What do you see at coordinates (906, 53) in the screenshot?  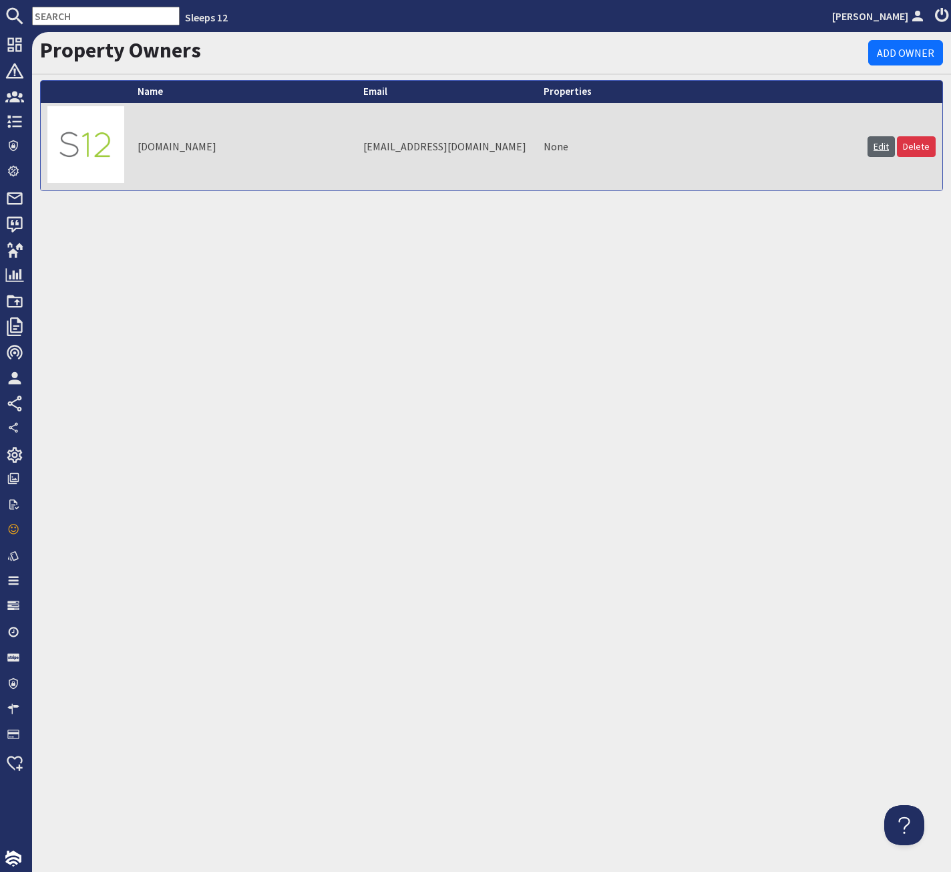 I see `a: Add Owner` at bounding box center [906, 53].